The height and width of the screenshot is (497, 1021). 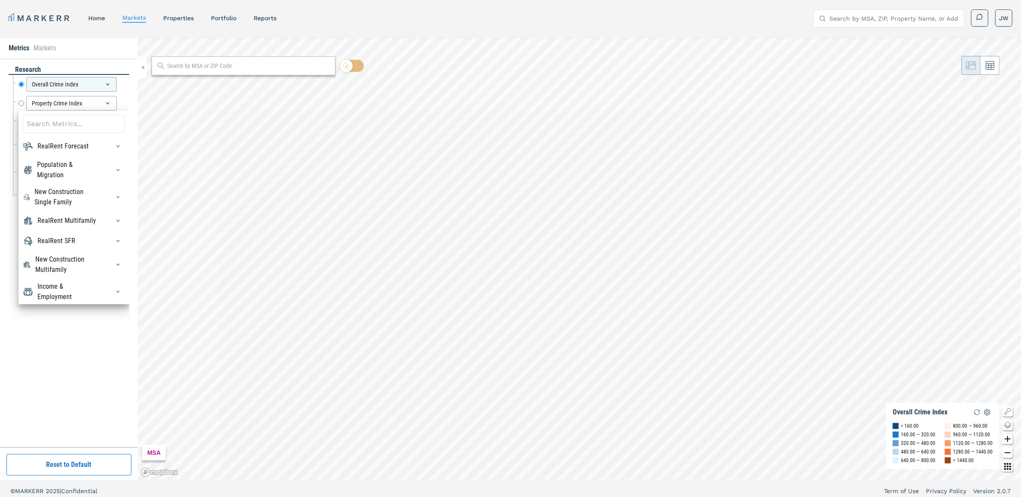 I want to click on div: 800.00 — 960.00, so click(x=970, y=426).